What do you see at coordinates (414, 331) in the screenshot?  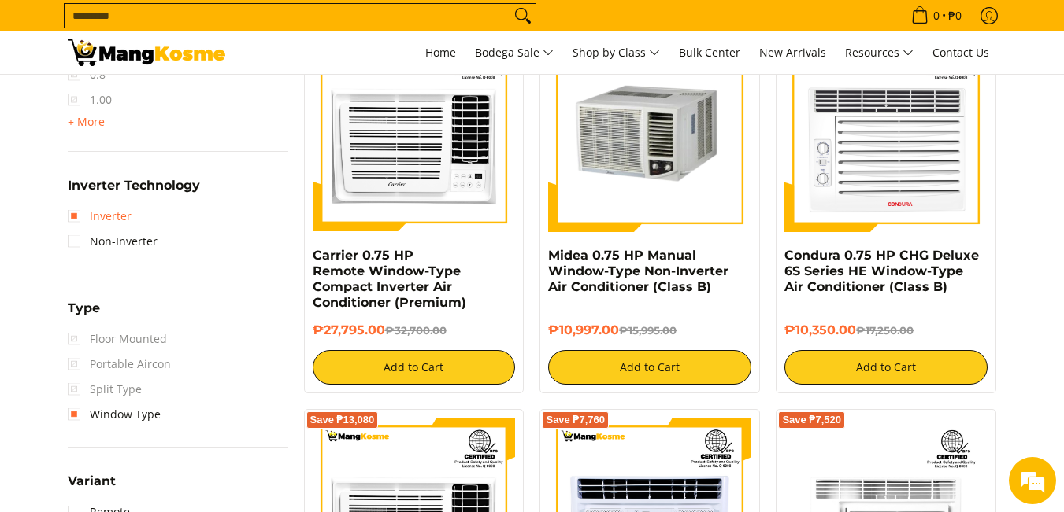 I see `h6: ₱27,795.00` at bounding box center [414, 331].